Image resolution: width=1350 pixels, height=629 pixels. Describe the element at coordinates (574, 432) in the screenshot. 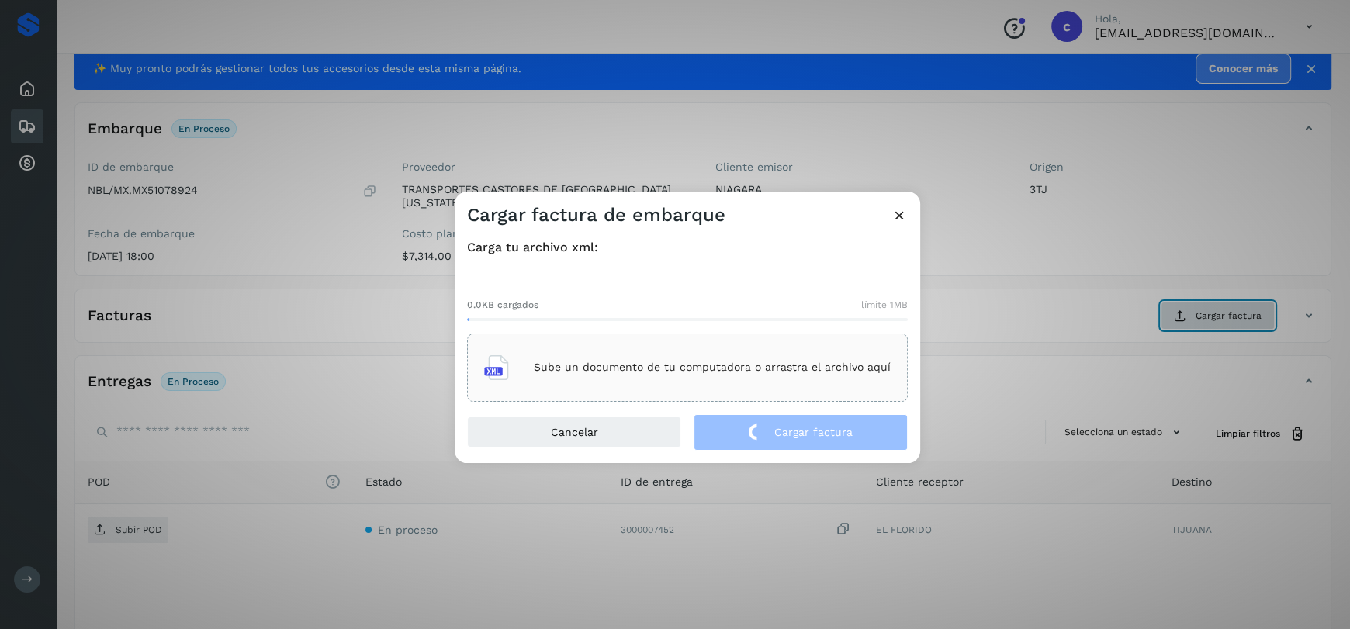

I see `span: Cancelar` at that location.